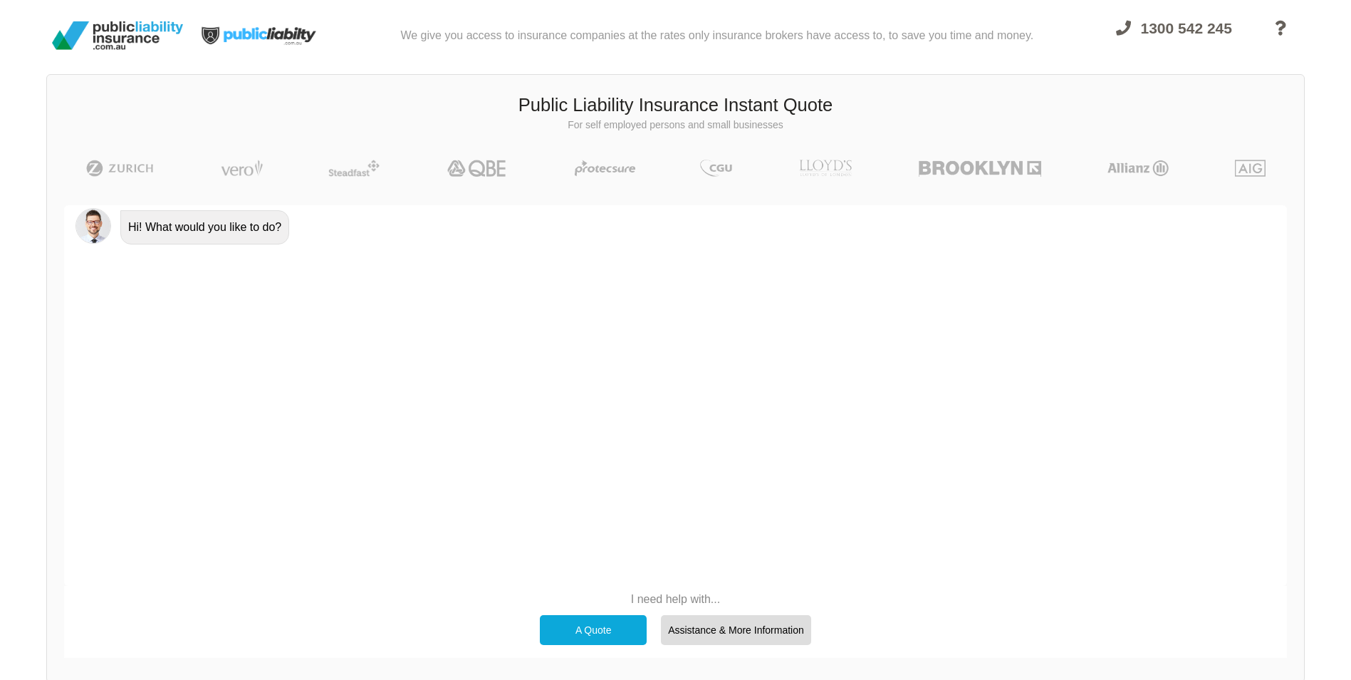 The height and width of the screenshot is (680, 1351). Describe the element at coordinates (120, 168) in the screenshot. I see `img: Zurich | Public Liability Insurance` at that location.